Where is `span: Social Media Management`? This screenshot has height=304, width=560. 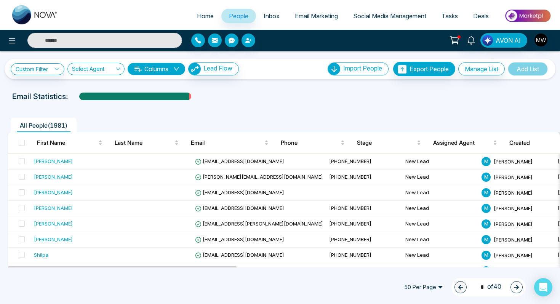
span: Social Media Management is located at coordinates (390, 16).